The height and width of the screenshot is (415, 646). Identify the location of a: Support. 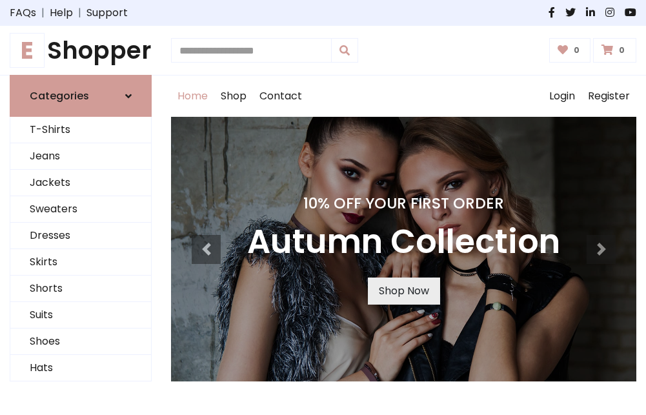
(107, 13).